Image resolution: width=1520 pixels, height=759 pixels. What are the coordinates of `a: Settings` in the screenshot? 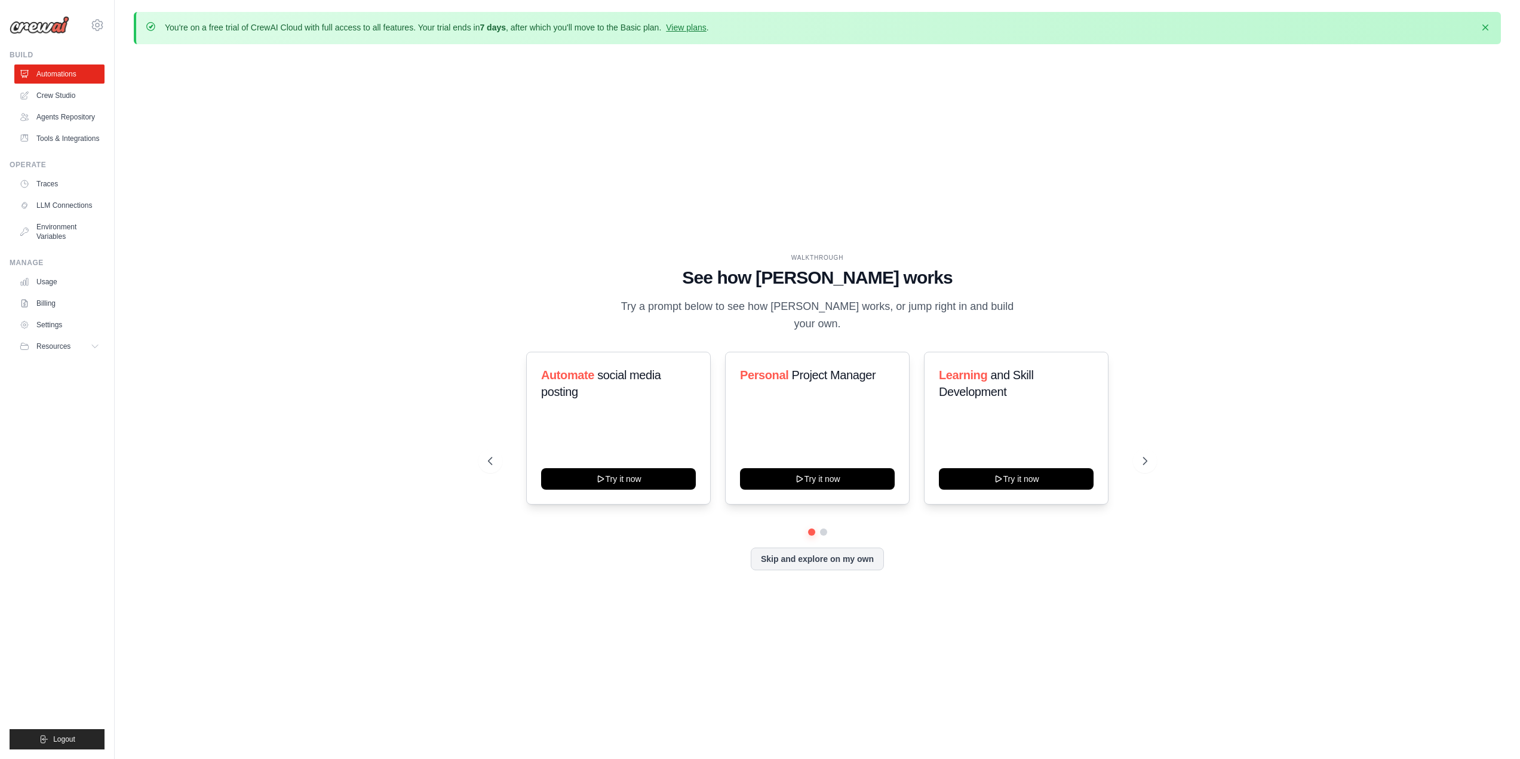 It's located at (59, 325).